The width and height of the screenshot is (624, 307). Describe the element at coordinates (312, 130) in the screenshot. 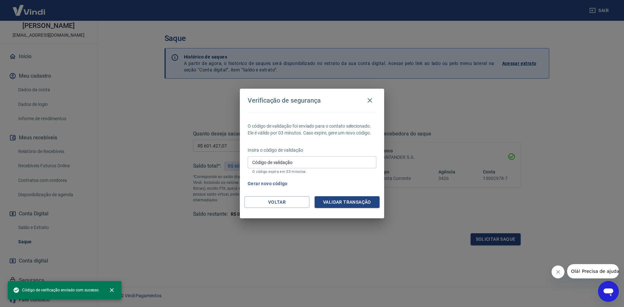

I see `p: O código de validação foi enviado para o contato selecionado. Ele é válido por 03 minutos. Caso e...` at that location.